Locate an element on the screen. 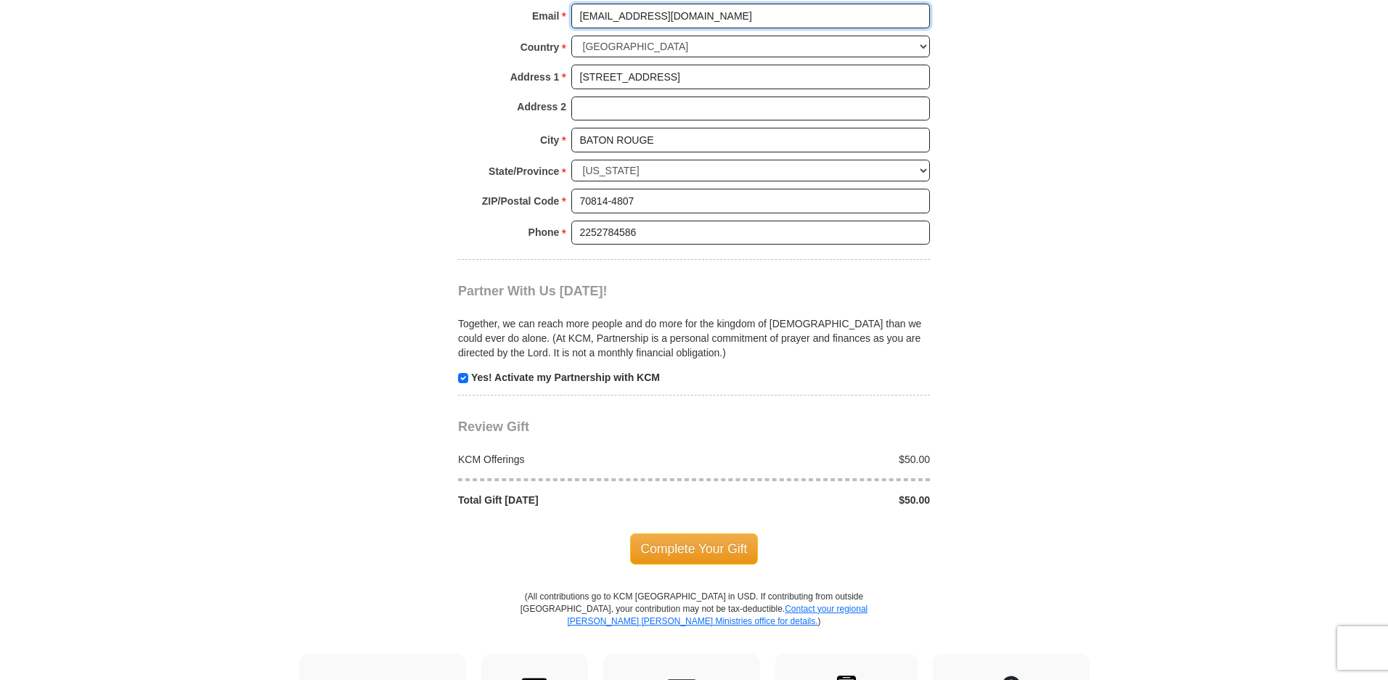 This screenshot has width=1388, height=680. strong: Yes! Activate my Partnership with KCM is located at coordinates (566, 378).